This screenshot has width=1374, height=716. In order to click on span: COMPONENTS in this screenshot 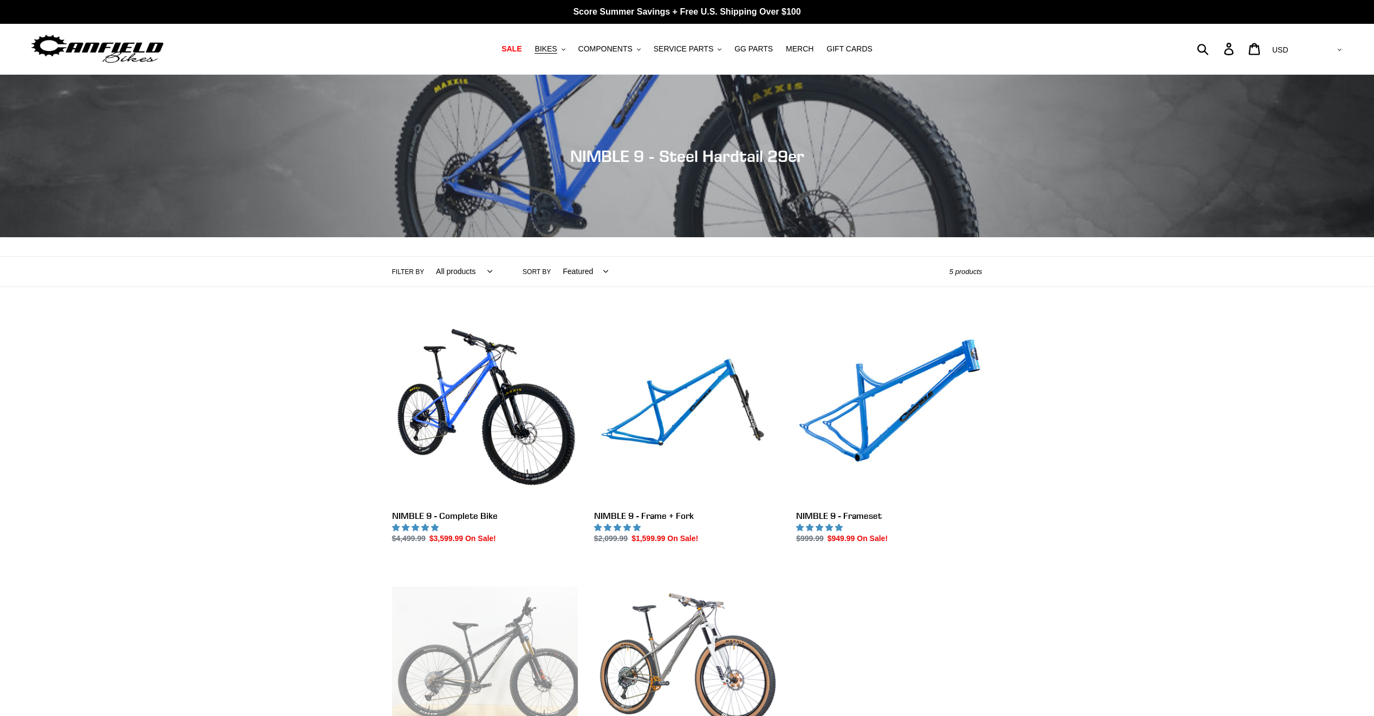, I will do `click(606, 49)`.